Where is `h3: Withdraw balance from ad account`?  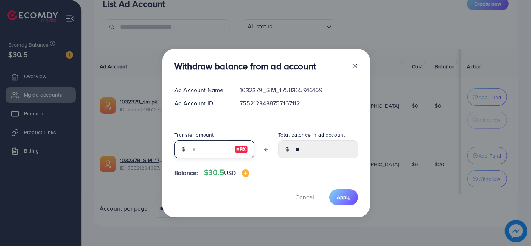
h3: Withdraw balance from ad account is located at coordinates (245, 66).